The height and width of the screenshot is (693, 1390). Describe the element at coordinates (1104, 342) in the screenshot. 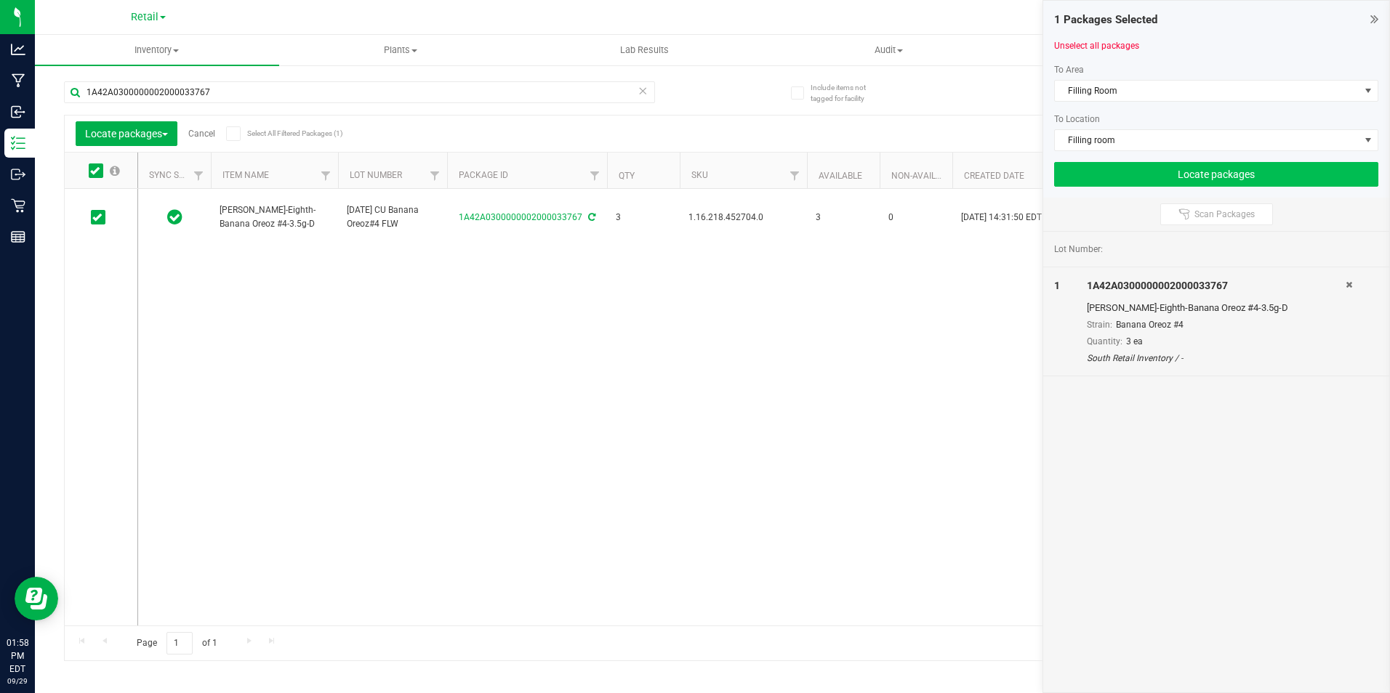

I see `span: Quantity:` at that location.